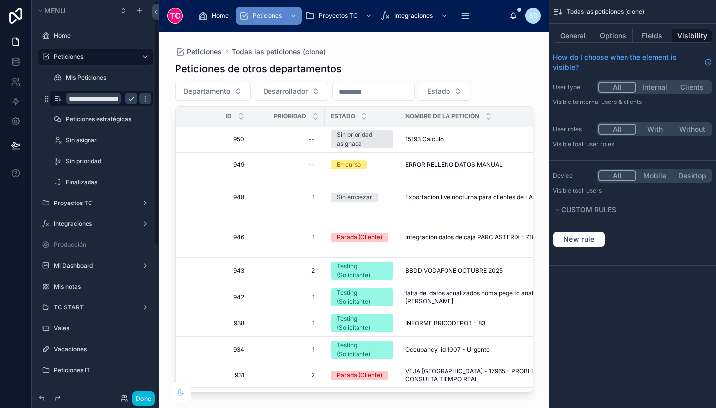 The width and height of the screenshot is (716, 408). What do you see at coordinates (610, 101) in the screenshot?
I see `span: Internal users & clients` at bounding box center [610, 101].